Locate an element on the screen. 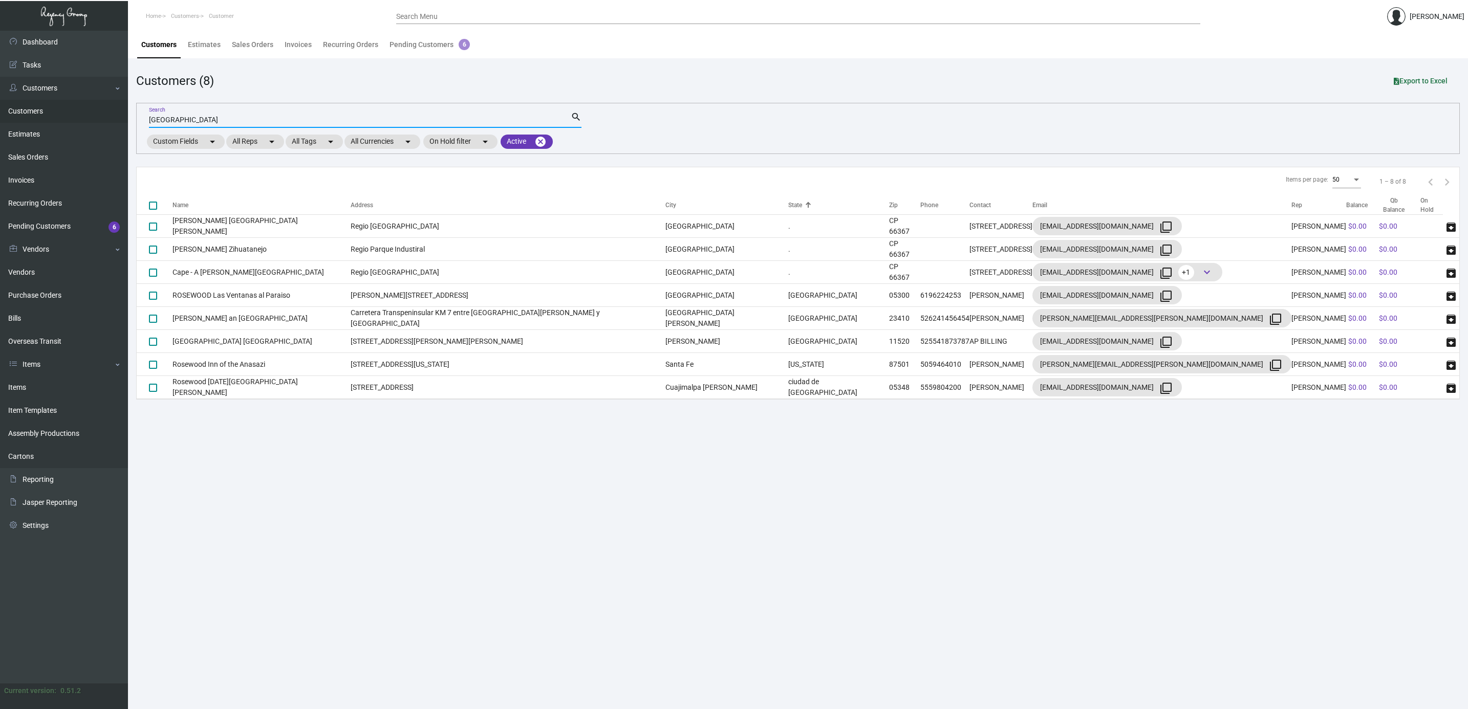 The image size is (1468, 709). div: Recurring Orders is located at coordinates (351, 45).